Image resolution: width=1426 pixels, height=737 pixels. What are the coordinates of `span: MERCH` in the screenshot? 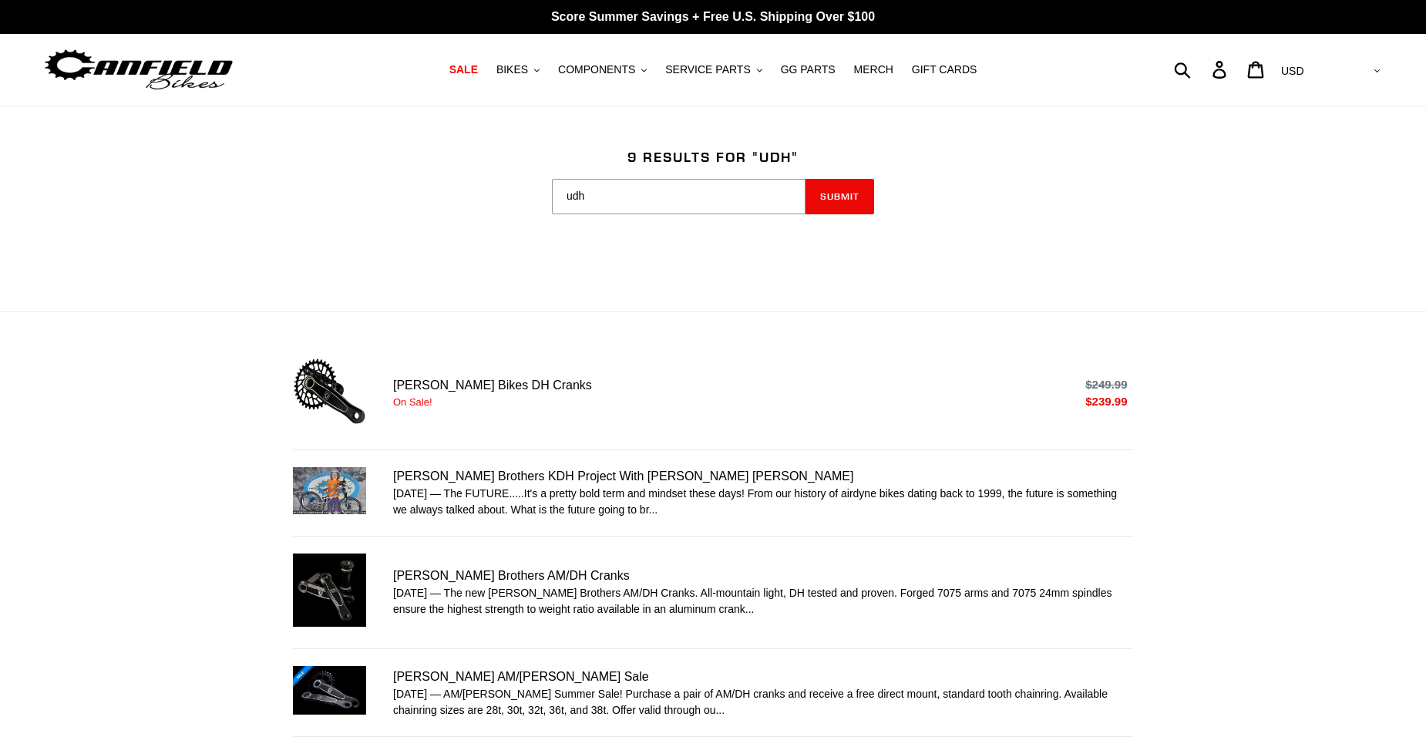 It's located at (873, 69).